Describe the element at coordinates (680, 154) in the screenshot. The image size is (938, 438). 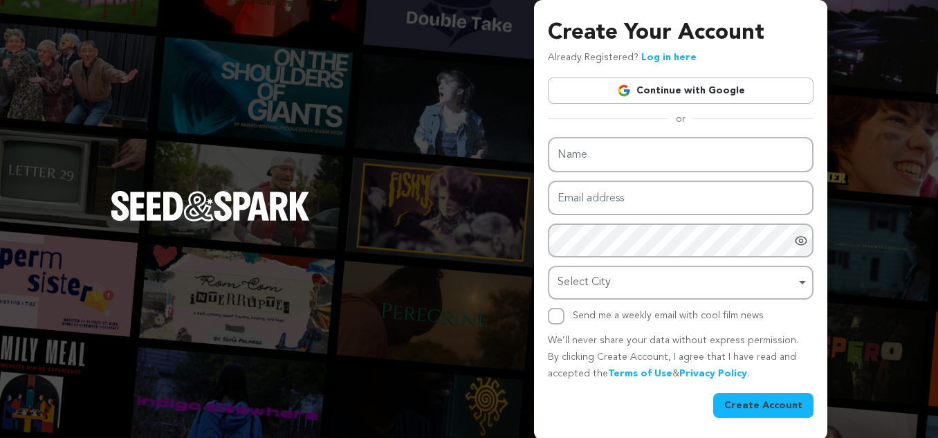
I see `input: Name` at that location.